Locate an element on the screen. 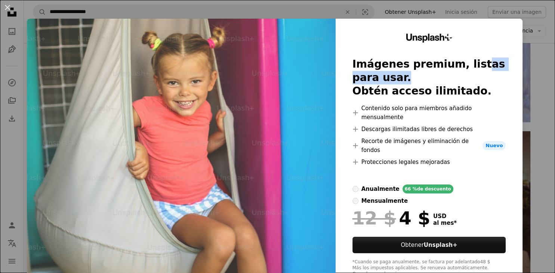  div: 66 % de descuento is located at coordinates (428, 189).